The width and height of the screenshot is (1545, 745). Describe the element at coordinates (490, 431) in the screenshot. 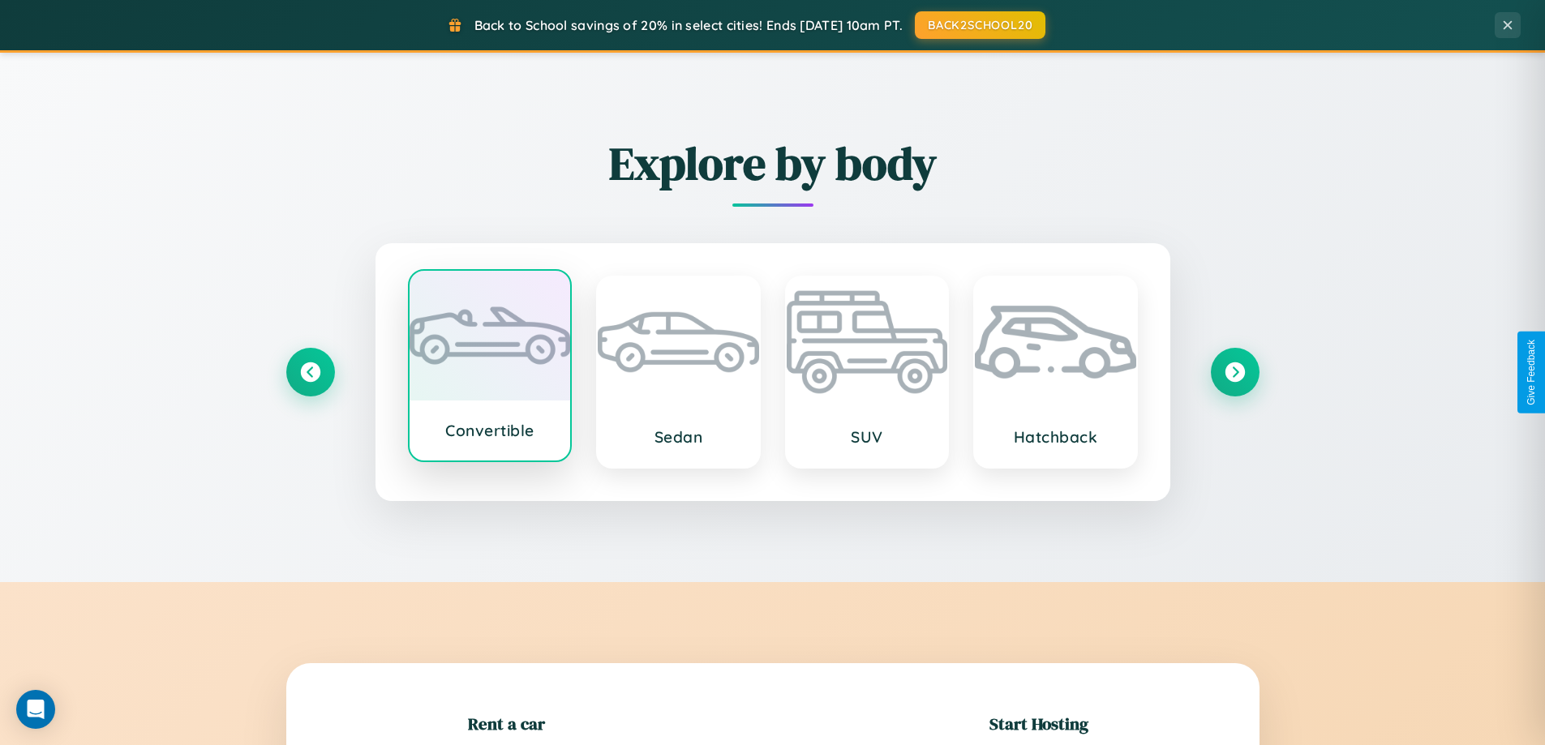

I see `h3: Convertible` at that location.